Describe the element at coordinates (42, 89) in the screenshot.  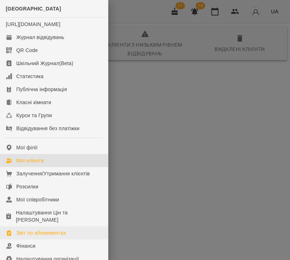
I see `div: Публічна інформація` at that location.